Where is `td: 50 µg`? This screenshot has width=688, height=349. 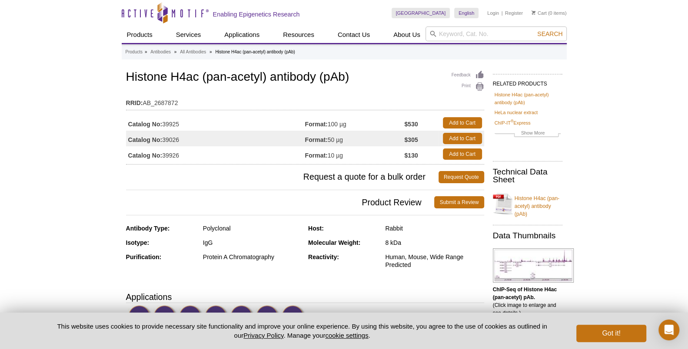
td: 50 µg is located at coordinates (355, 139).